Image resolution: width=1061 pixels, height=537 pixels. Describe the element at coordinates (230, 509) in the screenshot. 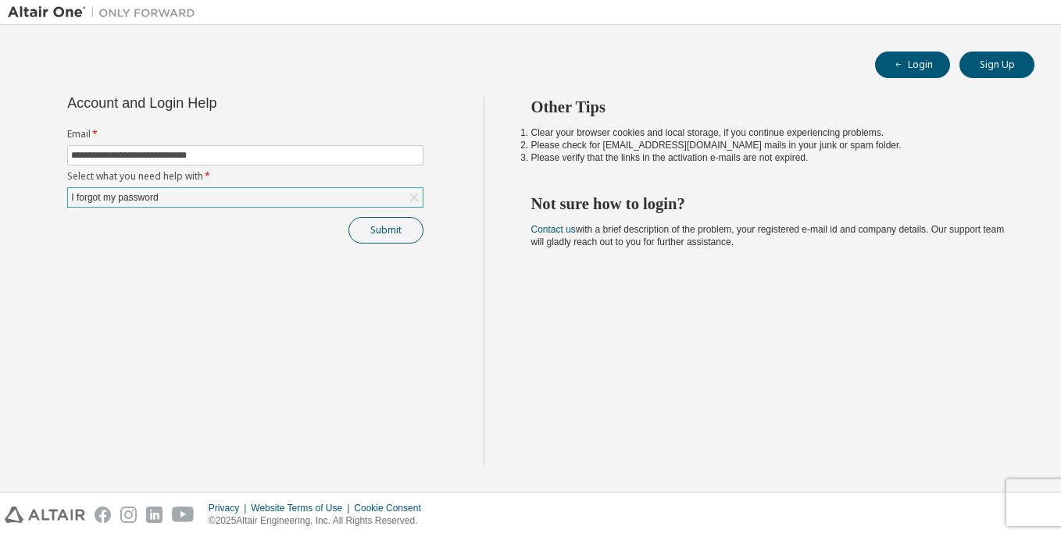

I see `div: Privacy` at that location.